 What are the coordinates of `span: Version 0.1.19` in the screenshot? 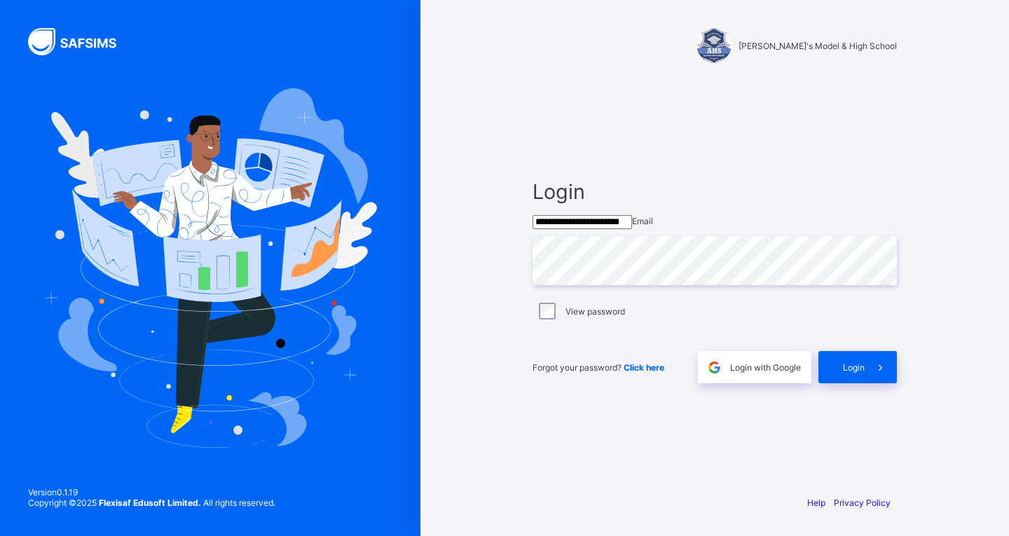 It's located at (151, 492).